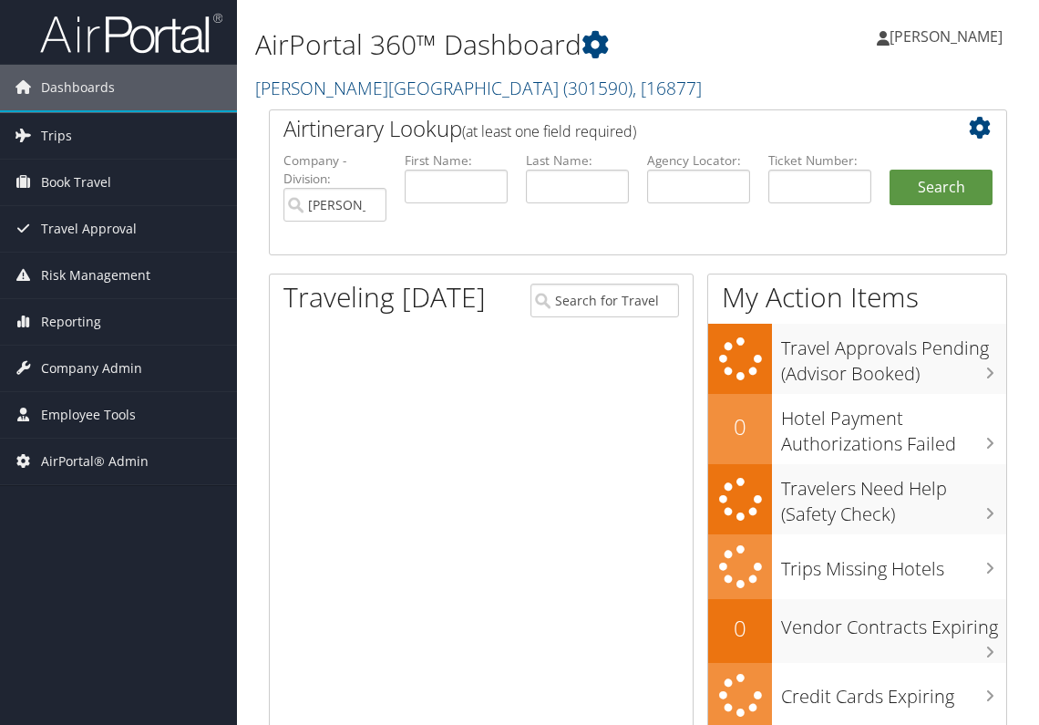  What do you see at coordinates (511, 45) in the screenshot?
I see `h1: AirPortal 360™ Dashboard` at bounding box center [511, 45].